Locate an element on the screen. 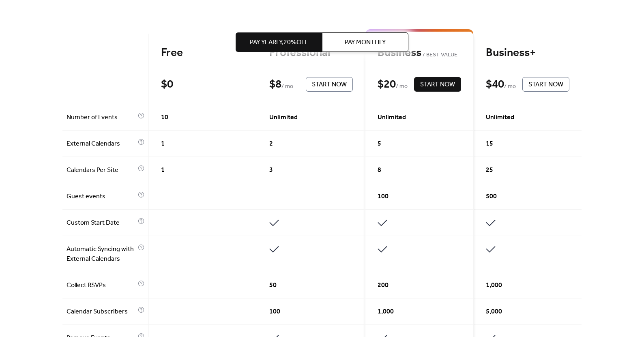 The image size is (644, 337). span: 10 is located at coordinates (165, 118).